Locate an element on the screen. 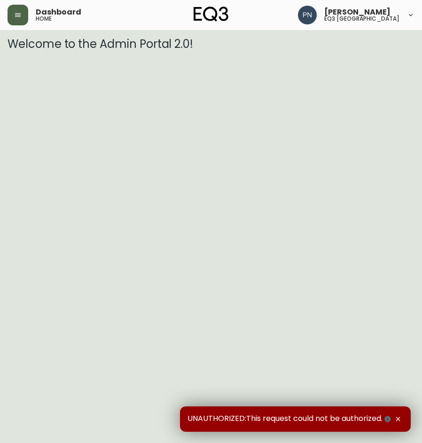  h3: Welcome to the Admin Portal 2.0! is located at coordinates (211, 44).